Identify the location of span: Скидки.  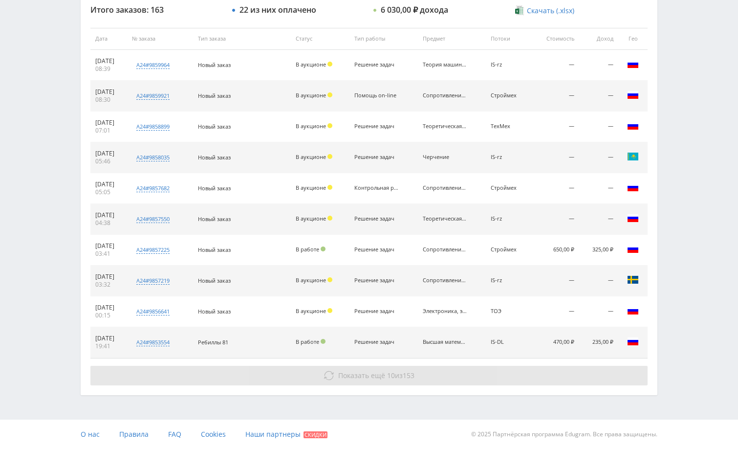
(315, 435).